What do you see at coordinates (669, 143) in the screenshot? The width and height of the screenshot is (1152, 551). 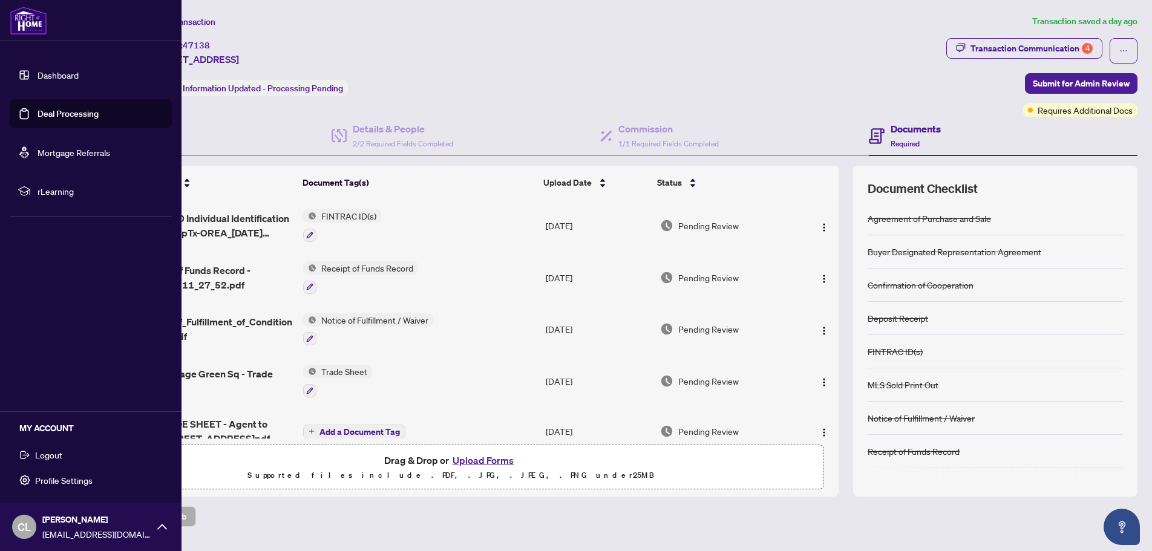 I see `span: 1/1 Required Fields Completed` at bounding box center [669, 143].